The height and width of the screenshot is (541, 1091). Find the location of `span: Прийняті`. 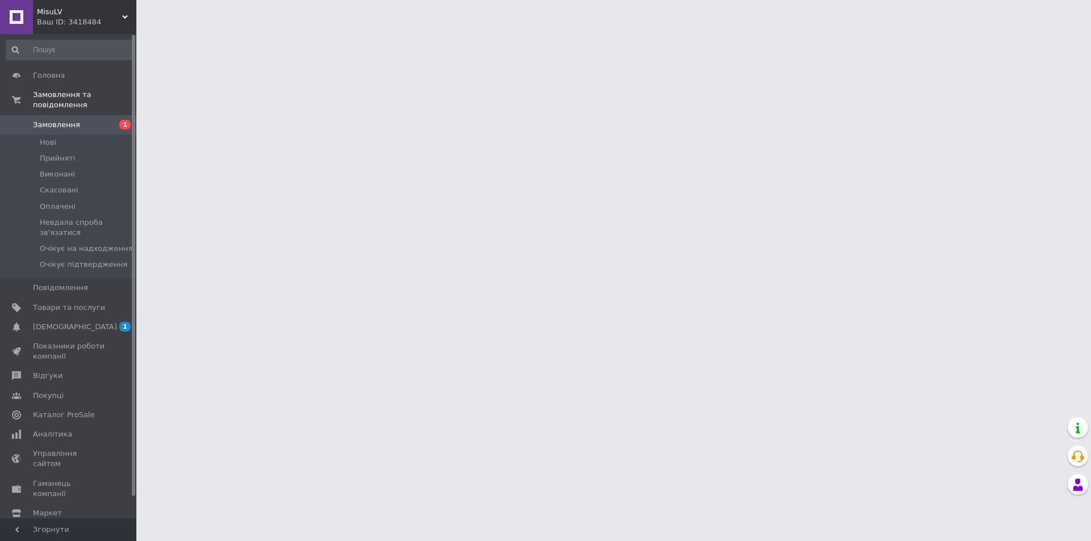

span: Прийняті is located at coordinates (57, 158).